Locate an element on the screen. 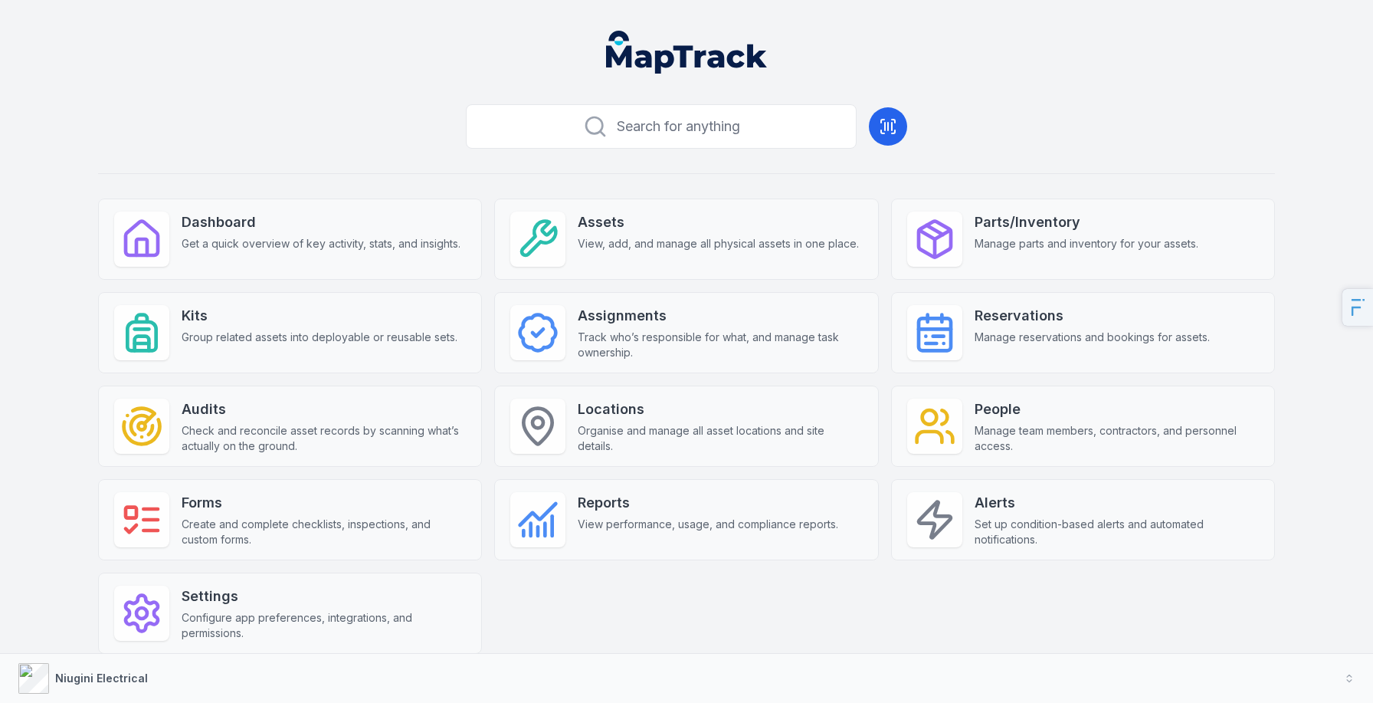  span: Track who’s responsible for what, and manage task ownership. is located at coordinates (720, 345).